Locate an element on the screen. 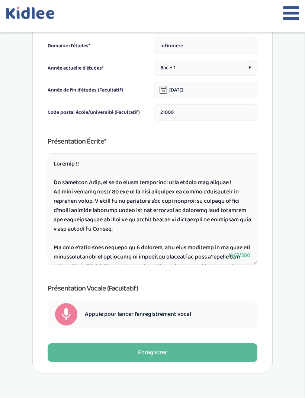 This screenshot has height=398, width=305. label: Code postal école/université (Facultatif) is located at coordinates (94, 113).